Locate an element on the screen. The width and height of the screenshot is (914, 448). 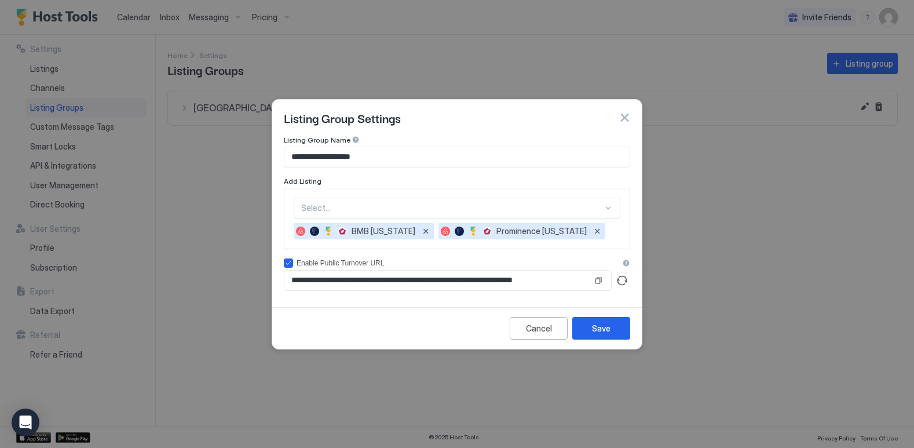
div: accessCode is located at coordinates (457, 263).